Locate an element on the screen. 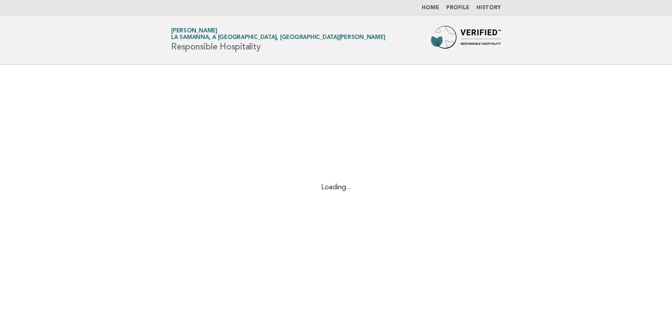  img: Forbes Travel Guide is located at coordinates (466, 40).